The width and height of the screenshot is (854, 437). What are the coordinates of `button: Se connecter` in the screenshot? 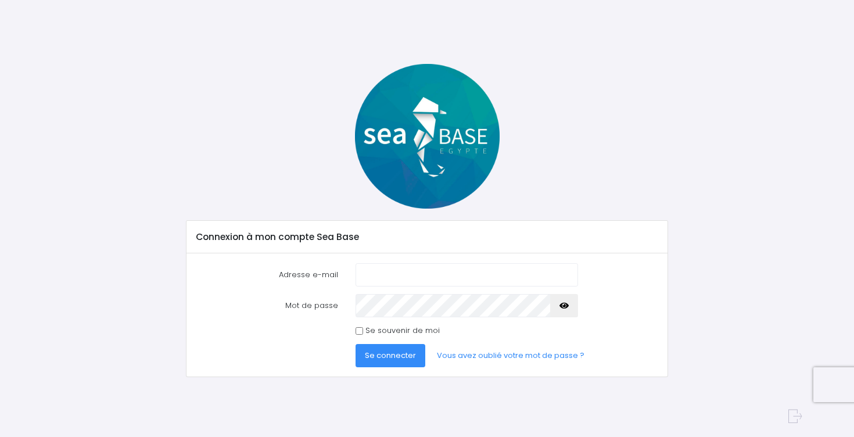 It's located at (390, 355).